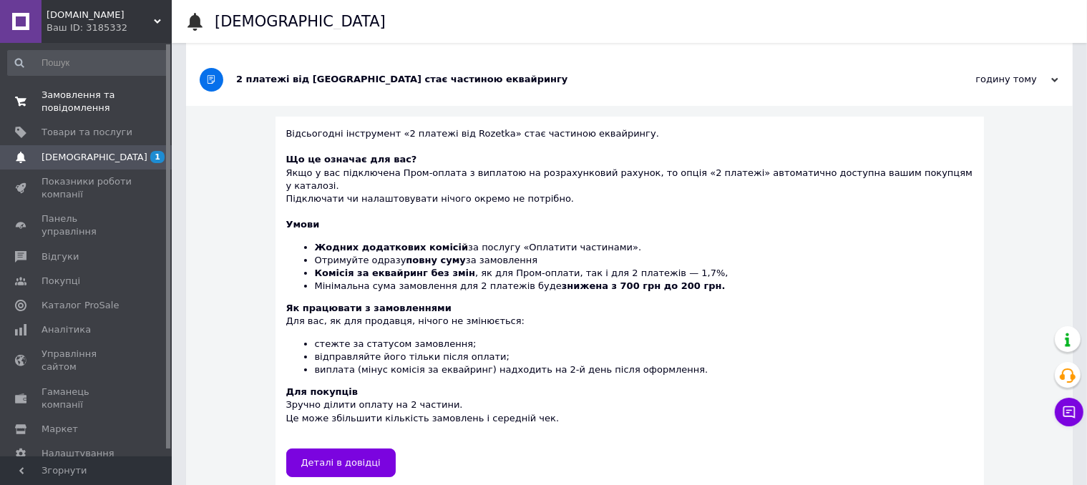  Describe the element at coordinates (59, 429) in the screenshot. I see `span: Маркет` at that location.